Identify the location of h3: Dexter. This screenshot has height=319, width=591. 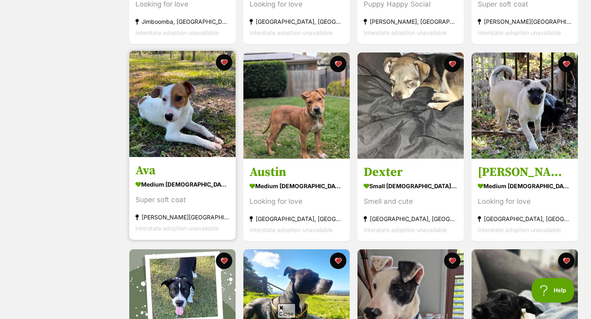
(410, 172).